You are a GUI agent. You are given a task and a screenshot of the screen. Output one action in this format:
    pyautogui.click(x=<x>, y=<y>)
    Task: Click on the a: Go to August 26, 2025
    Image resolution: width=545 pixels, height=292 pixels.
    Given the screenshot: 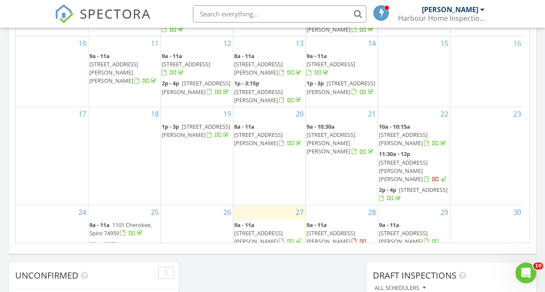 What is the action you would take?
    pyautogui.click(x=227, y=212)
    